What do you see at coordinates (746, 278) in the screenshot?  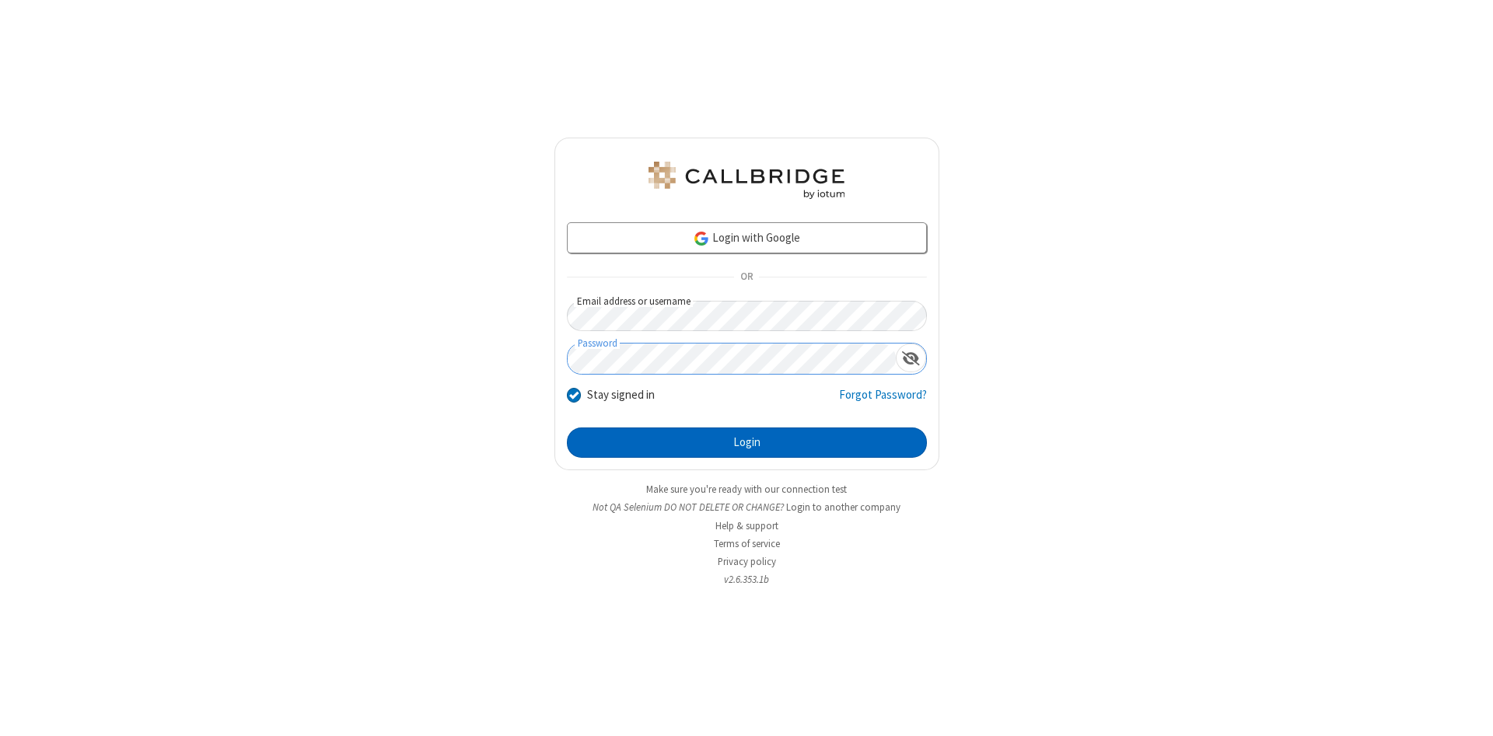 I see `span: OR` at bounding box center [746, 278].